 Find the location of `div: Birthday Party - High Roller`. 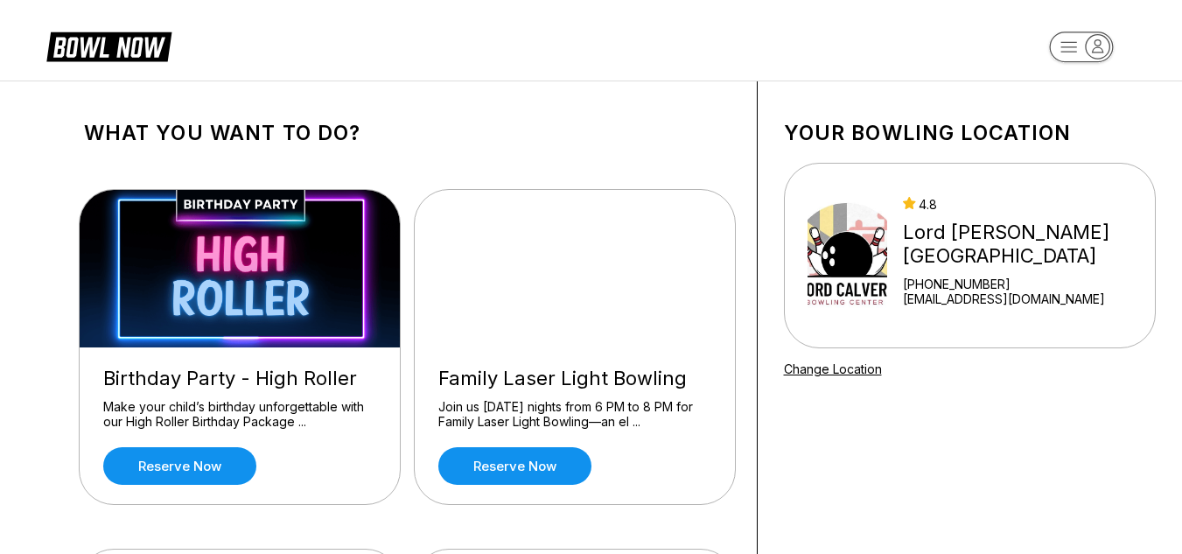

div: Birthday Party - High Roller is located at coordinates (240, 378).